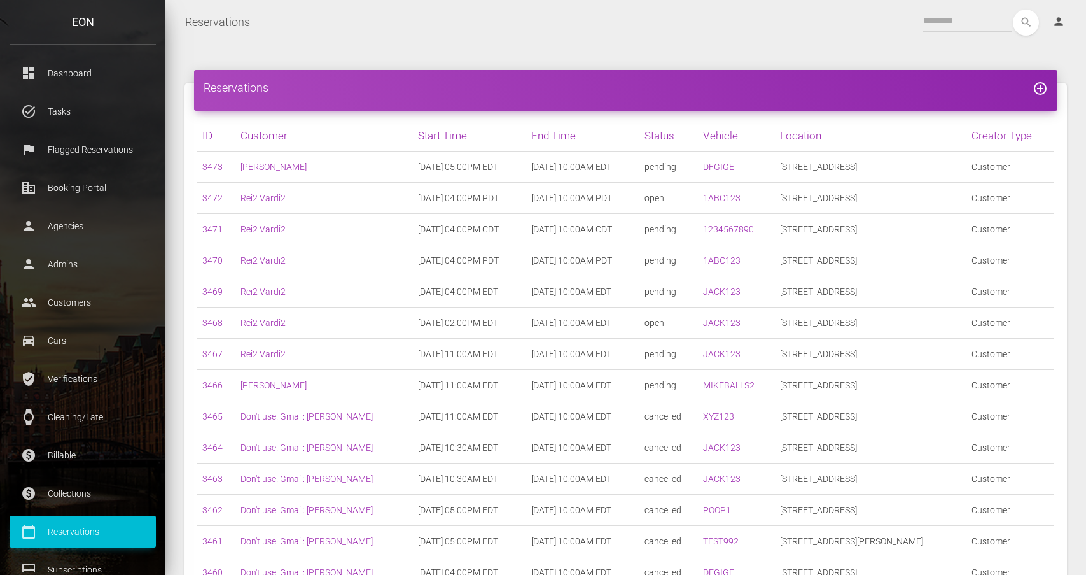 The width and height of the screenshot is (1086, 575). I want to click on a: drive_eta Cars, so click(83, 340).